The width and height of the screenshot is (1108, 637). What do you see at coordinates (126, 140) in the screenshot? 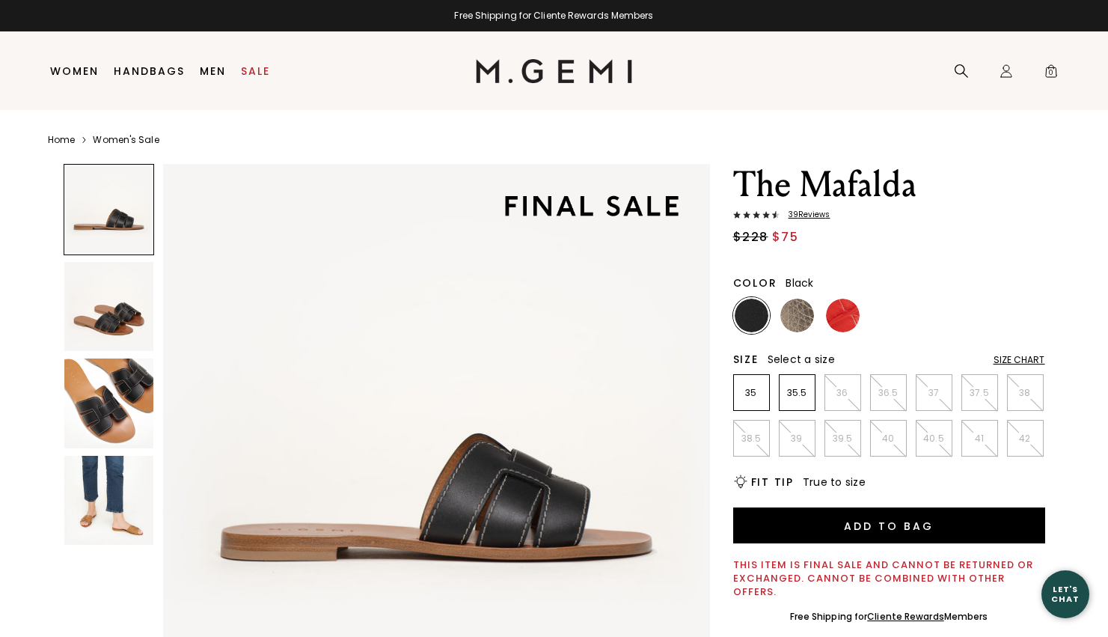
I see `a: Women's Sale` at bounding box center [126, 140].